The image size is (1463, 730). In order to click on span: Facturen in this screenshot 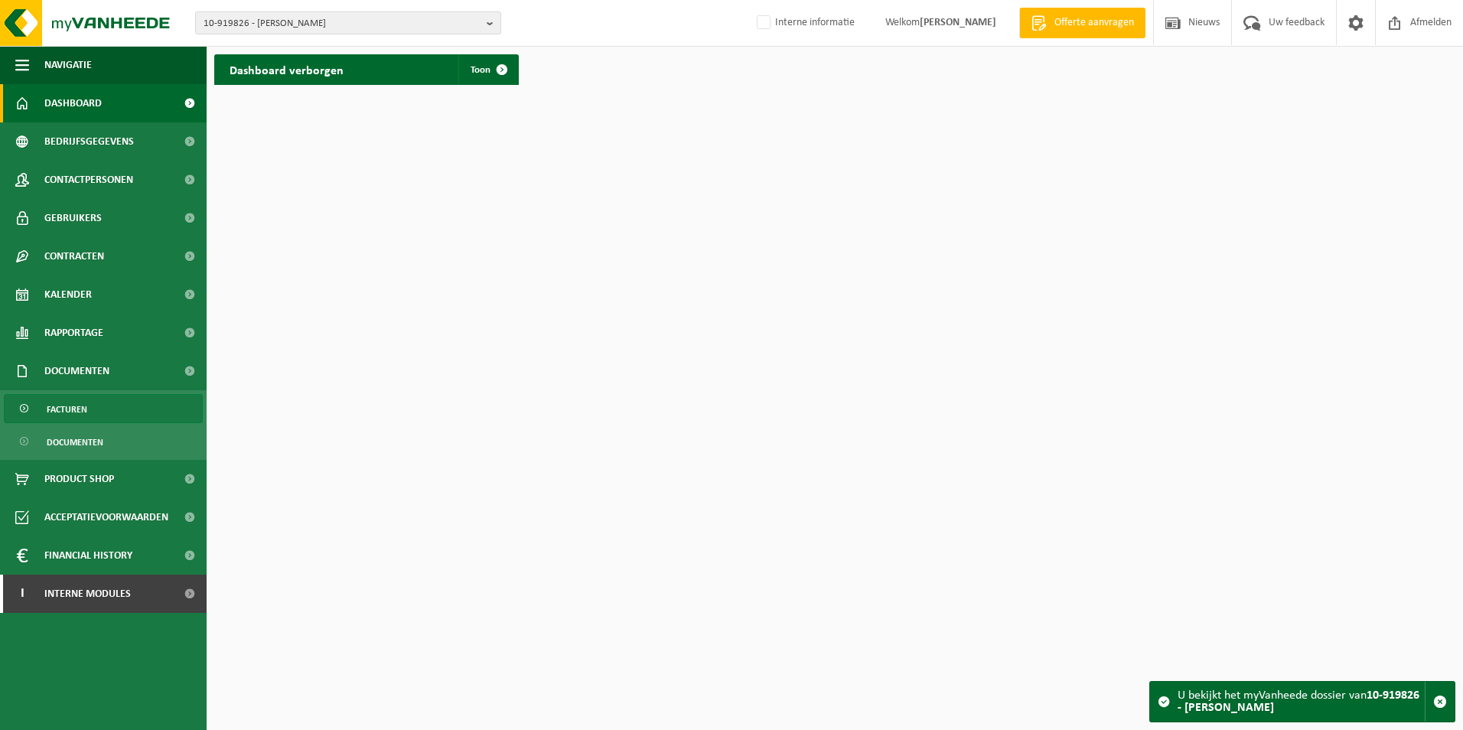, I will do `click(67, 409)`.